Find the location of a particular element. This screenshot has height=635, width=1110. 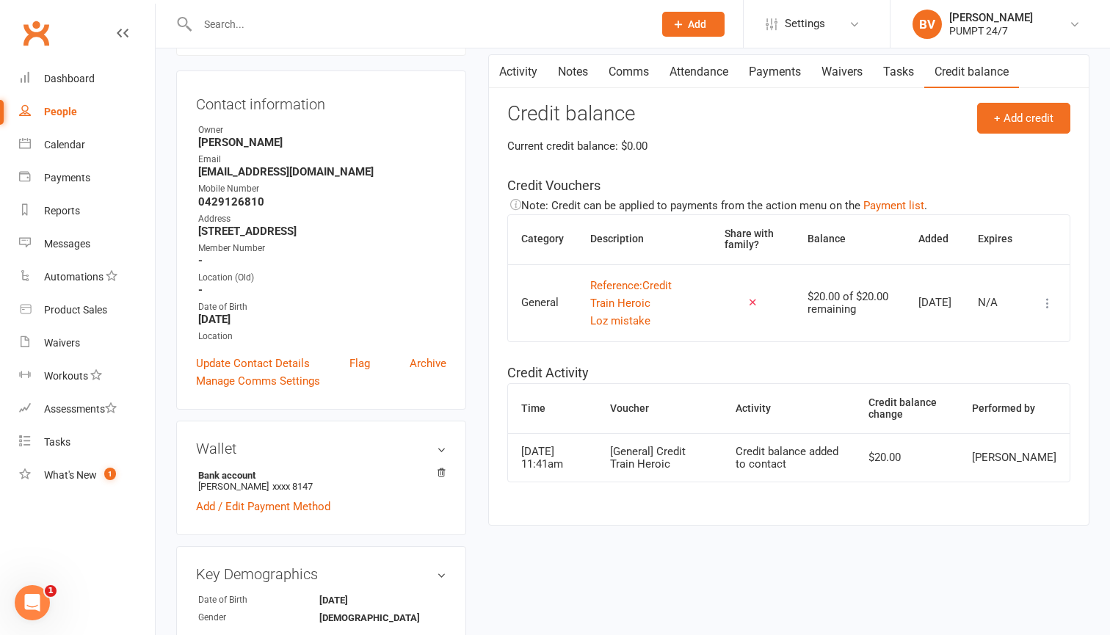

div: Tasks is located at coordinates (57, 442).